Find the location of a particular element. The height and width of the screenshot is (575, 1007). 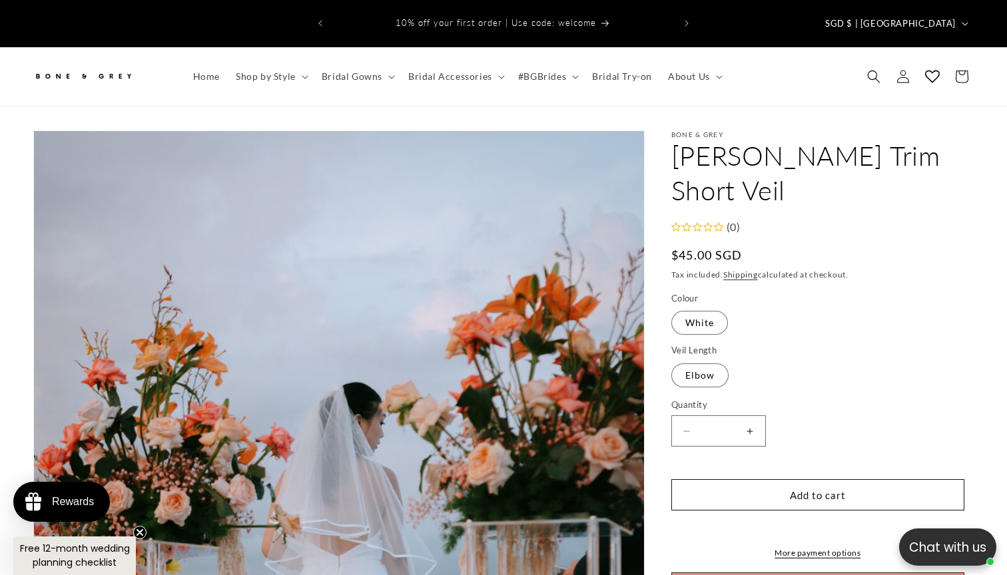

summary: Search is located at coordinates (873, 77).